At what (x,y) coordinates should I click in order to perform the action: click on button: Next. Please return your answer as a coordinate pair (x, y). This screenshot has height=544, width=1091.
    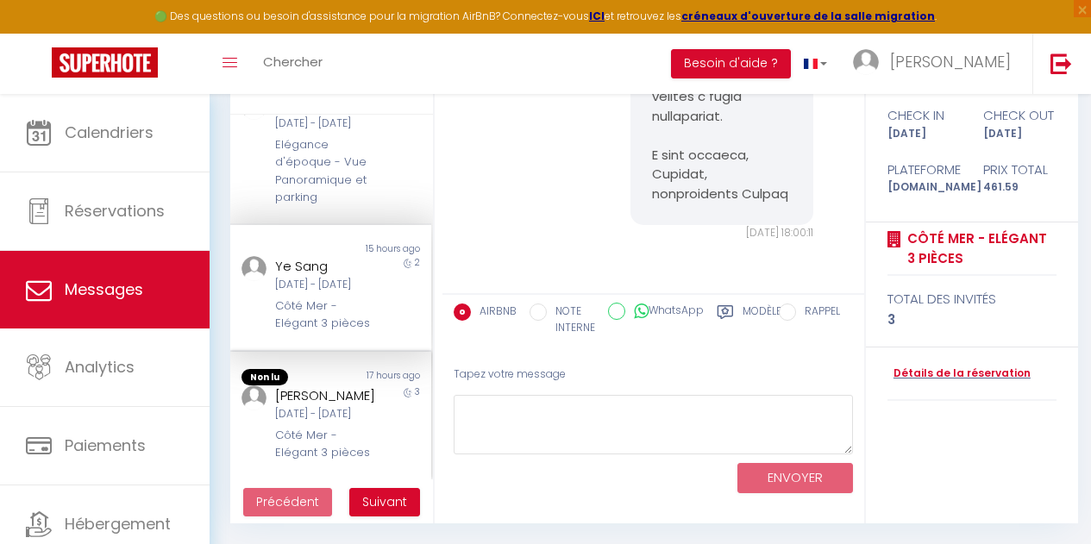
    Looking at the image, I should click on (385, 503).